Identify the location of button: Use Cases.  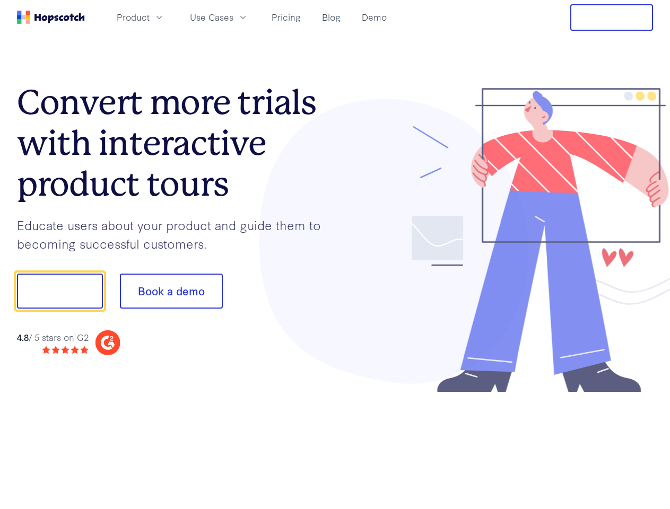
(219, 17).